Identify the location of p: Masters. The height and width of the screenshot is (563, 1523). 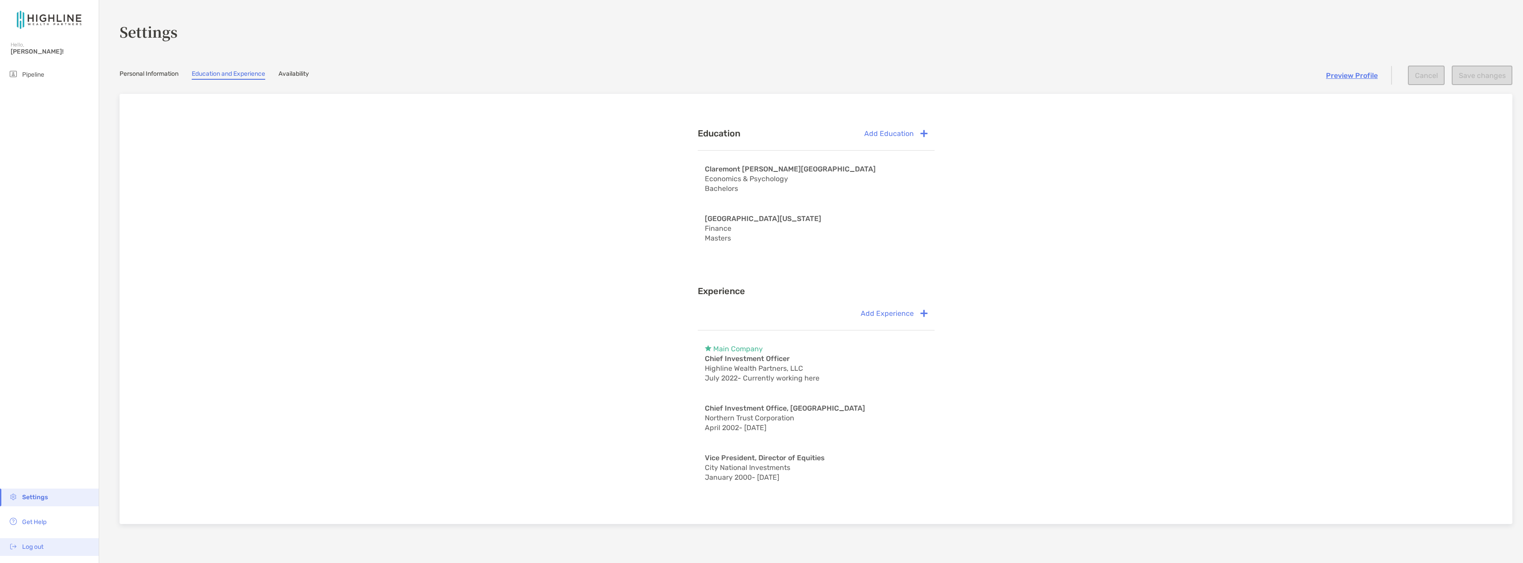
(763, 238).